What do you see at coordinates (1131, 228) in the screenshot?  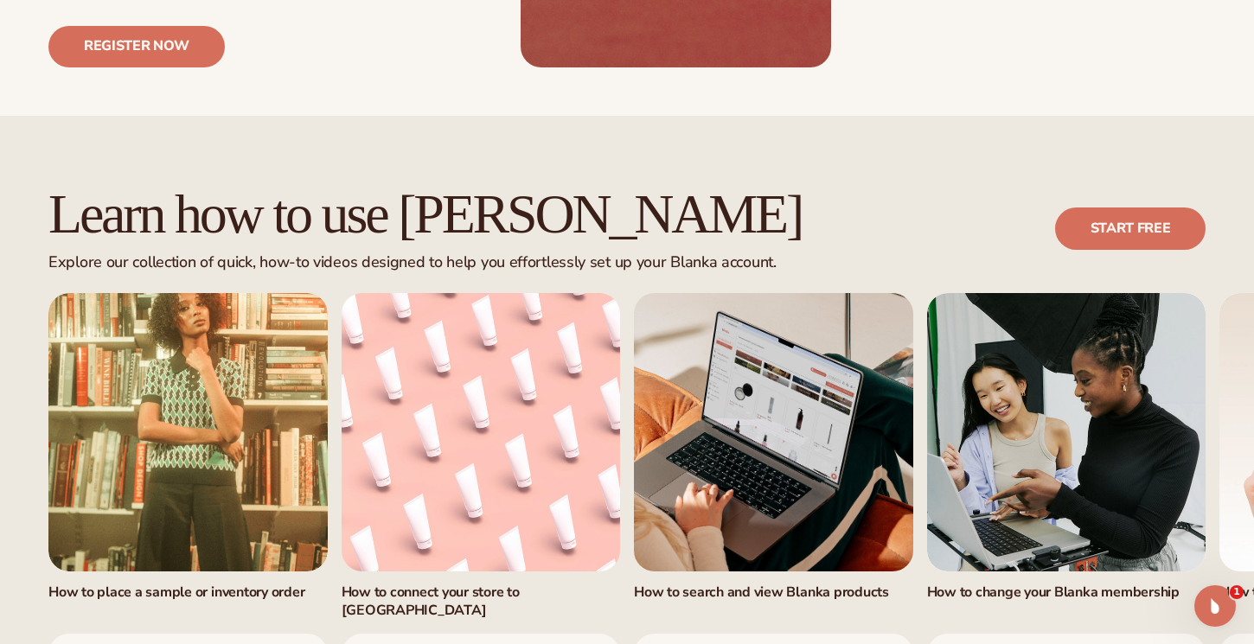 I see `a: Start free` at bounding box center [1131, 228].